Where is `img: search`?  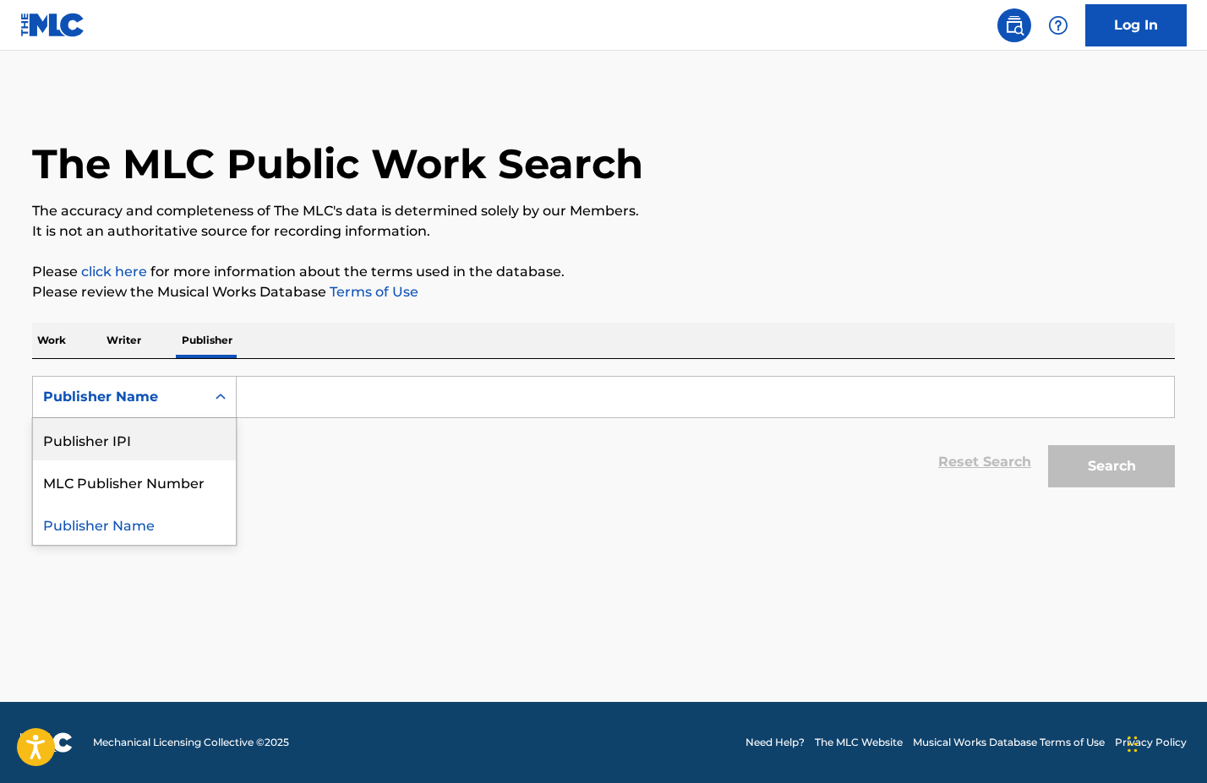
img: search is located at coordinates (1014, 25).